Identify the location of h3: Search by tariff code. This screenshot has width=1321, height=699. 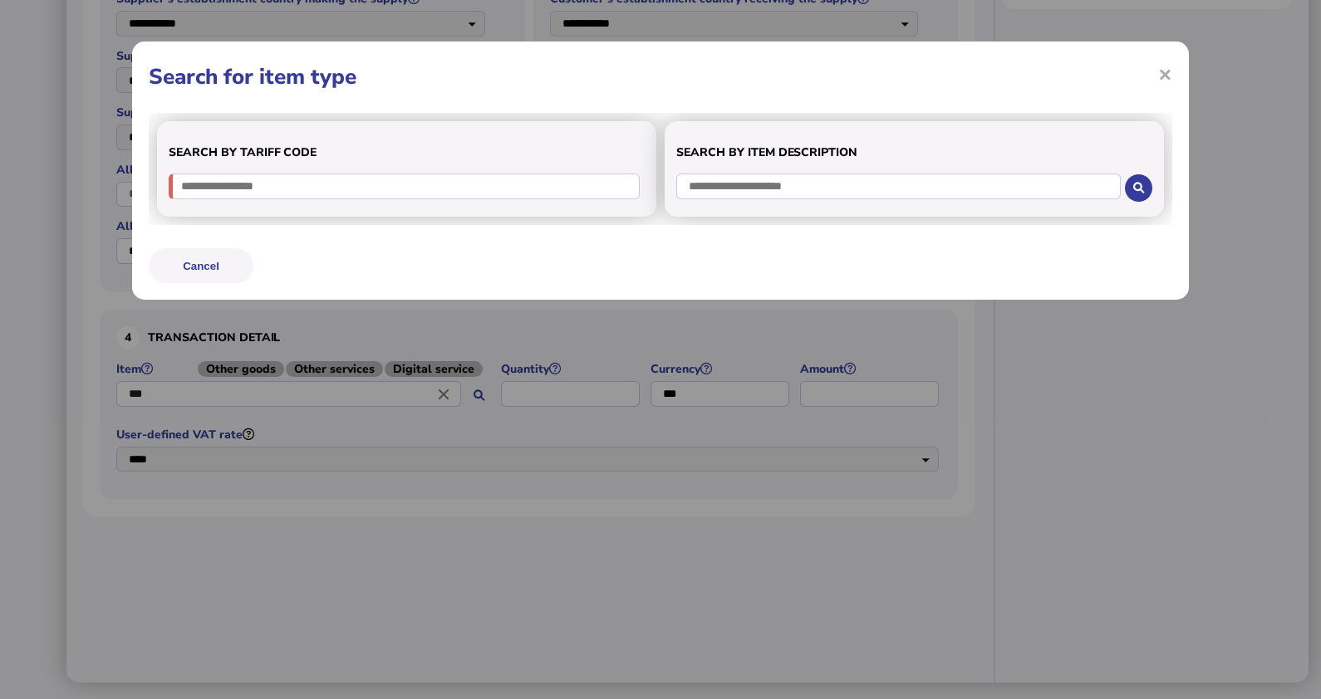
(406, 152).